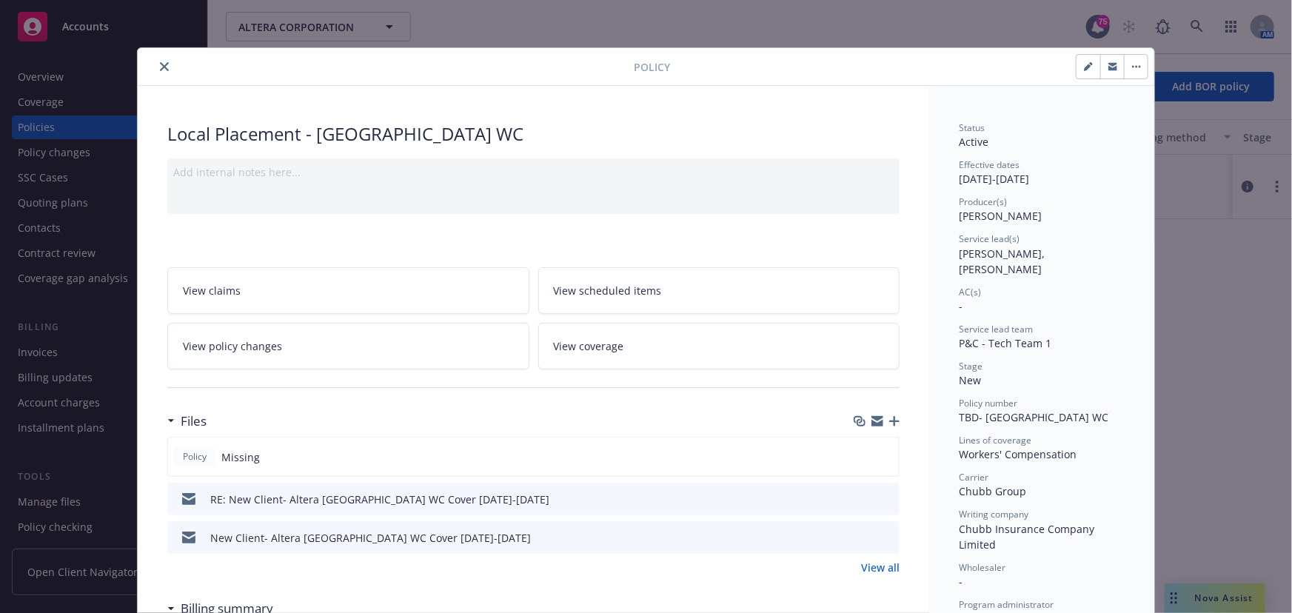  I want to click on span: View scheduled items, so click(608, 290).